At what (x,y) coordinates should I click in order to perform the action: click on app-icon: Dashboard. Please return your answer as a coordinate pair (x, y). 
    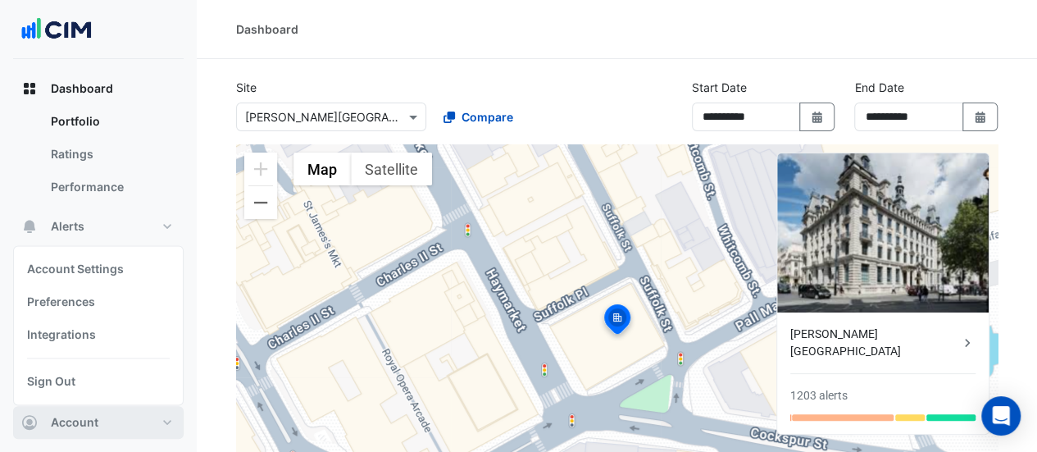
    Looking at the image, I should click on (29, 88).